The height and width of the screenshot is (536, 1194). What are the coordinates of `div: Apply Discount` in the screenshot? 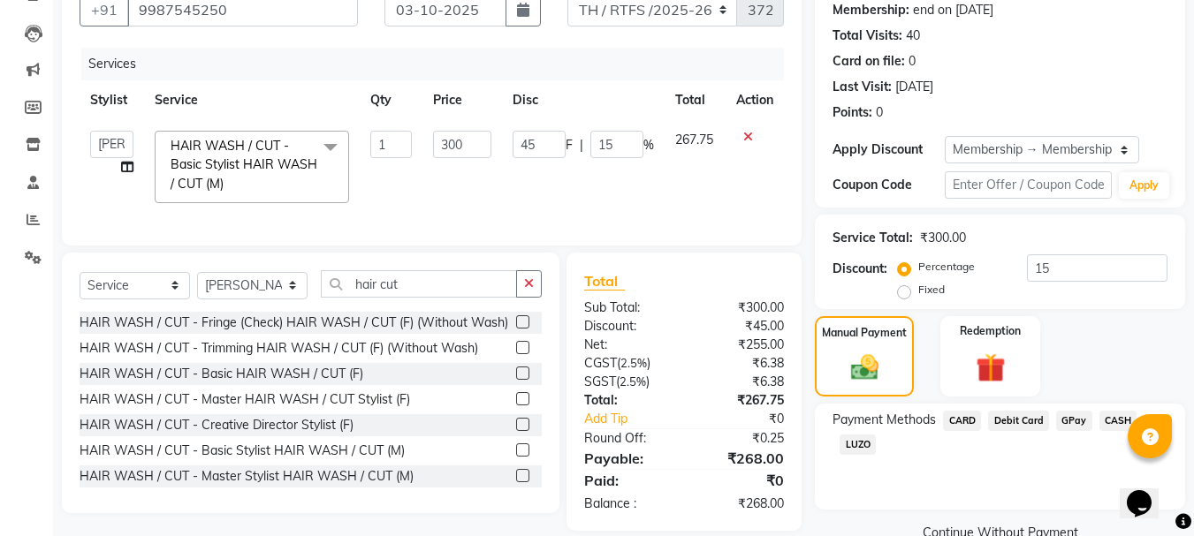 It's located at (888, 149).